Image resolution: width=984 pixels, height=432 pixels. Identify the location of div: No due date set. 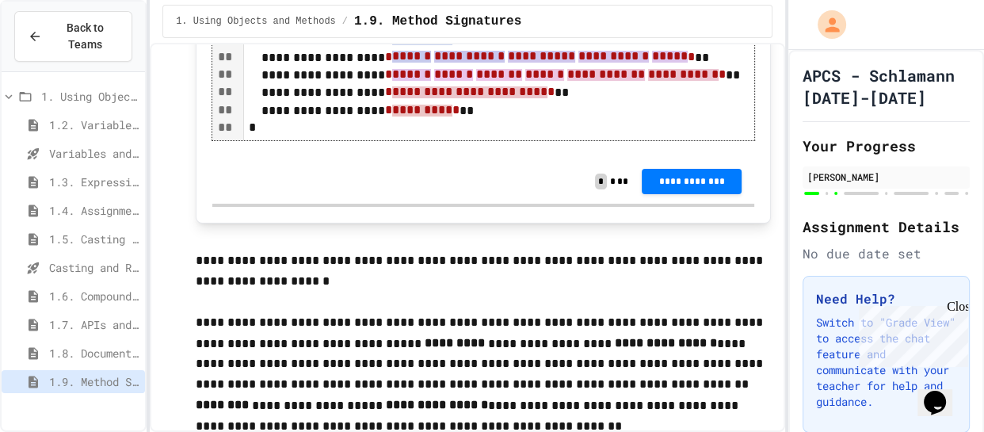
(885, 253).